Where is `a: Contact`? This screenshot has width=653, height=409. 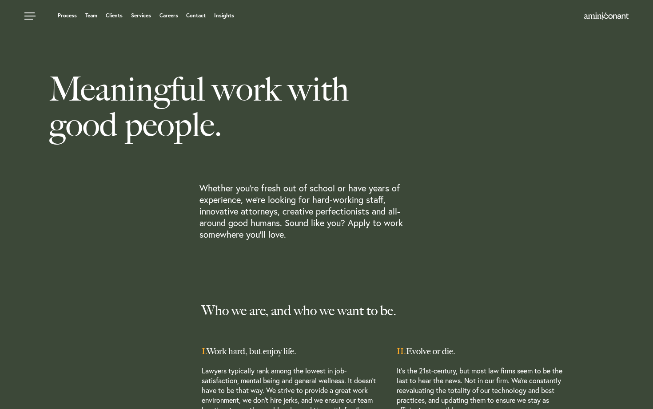
a: Contact is located at coordinates (196, 16).